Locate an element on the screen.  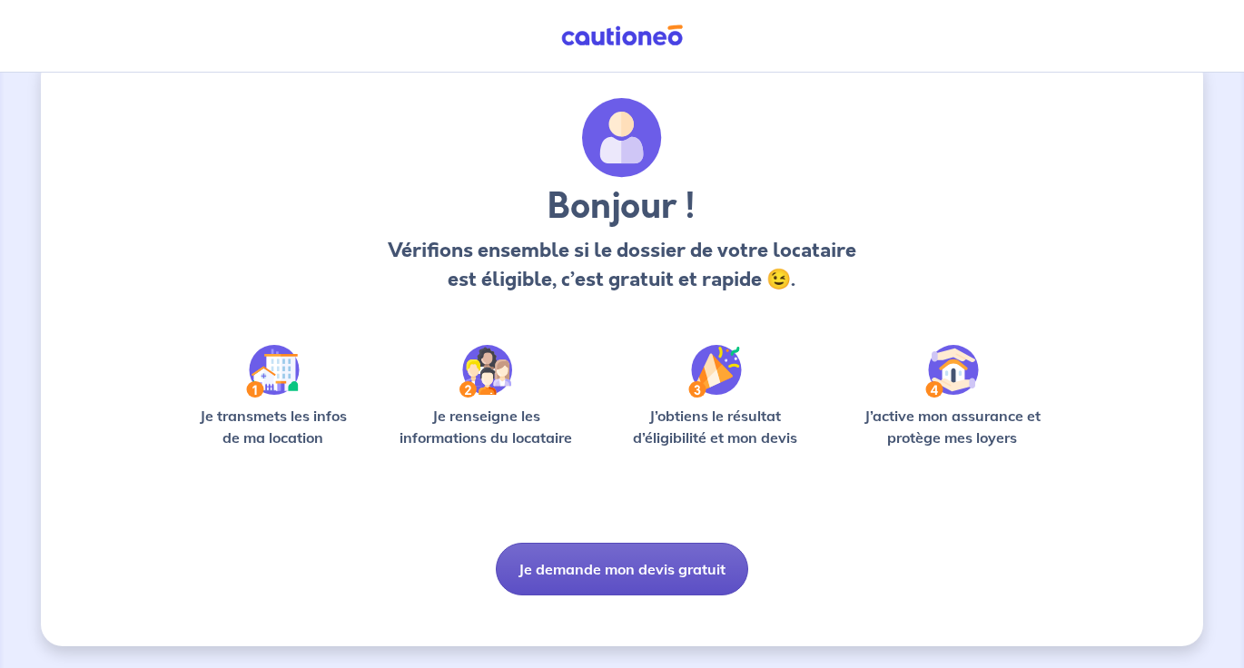
p: Je renseigne les informations du locataire is located at coordinates (486, 427).